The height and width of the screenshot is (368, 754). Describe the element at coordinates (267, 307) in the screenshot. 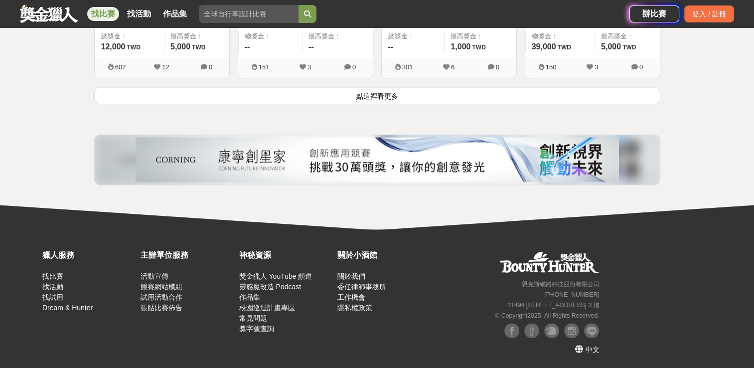

I see `a: 校園巡迴計畫專區` at that location.